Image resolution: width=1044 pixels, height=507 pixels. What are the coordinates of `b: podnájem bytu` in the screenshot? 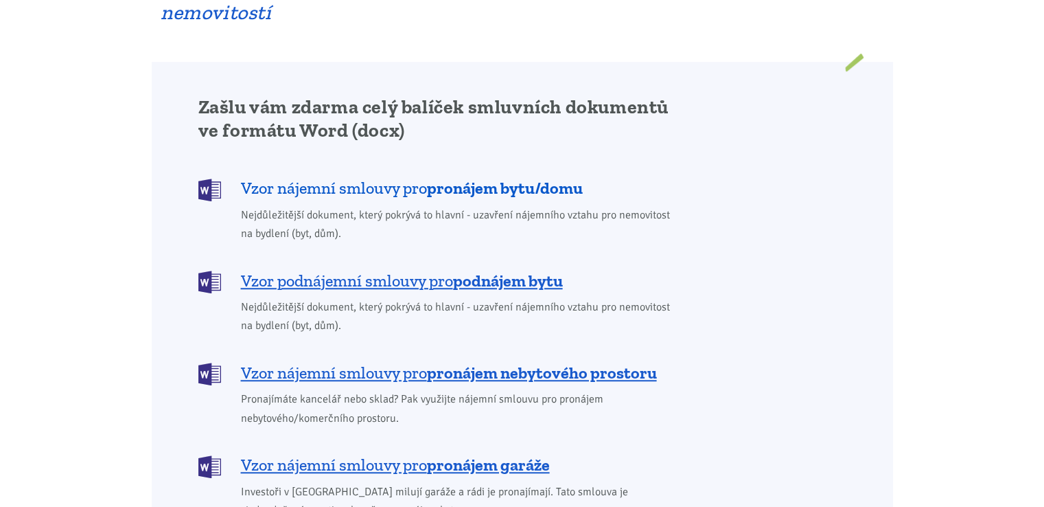 It's located at (508, 280).